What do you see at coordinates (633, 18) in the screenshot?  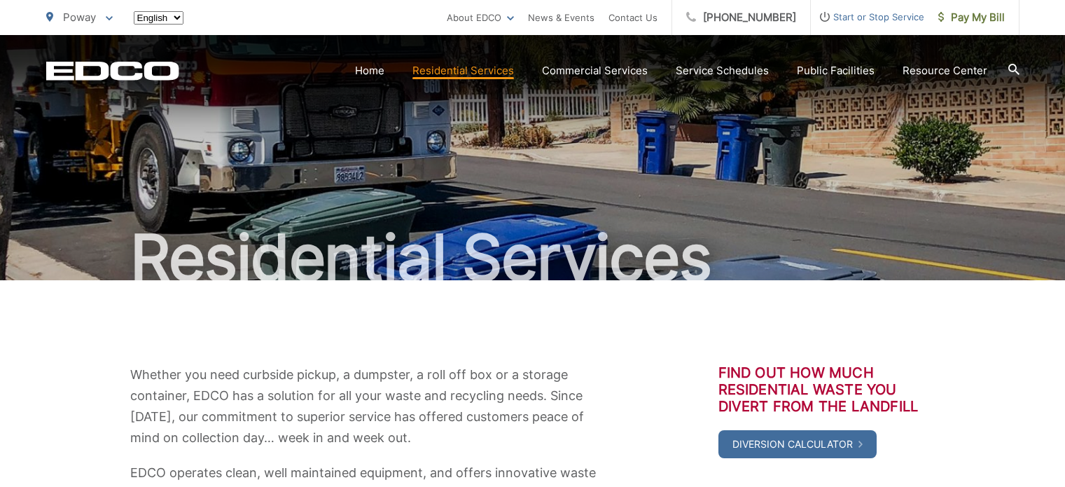 I see `a: Contact Us` at bounding box center [633, 18].